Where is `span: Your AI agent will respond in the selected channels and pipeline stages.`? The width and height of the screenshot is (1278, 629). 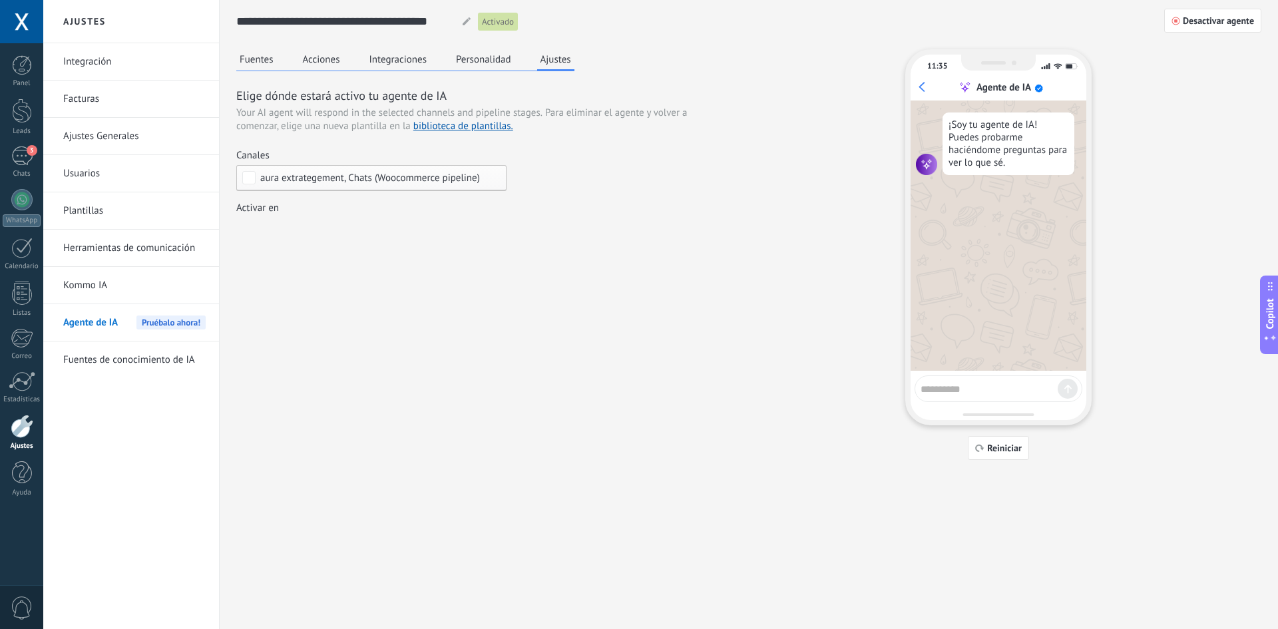
span: Your AI agent will respond in the selected channels and pipeline stages. is located at coordinates (389, 113).